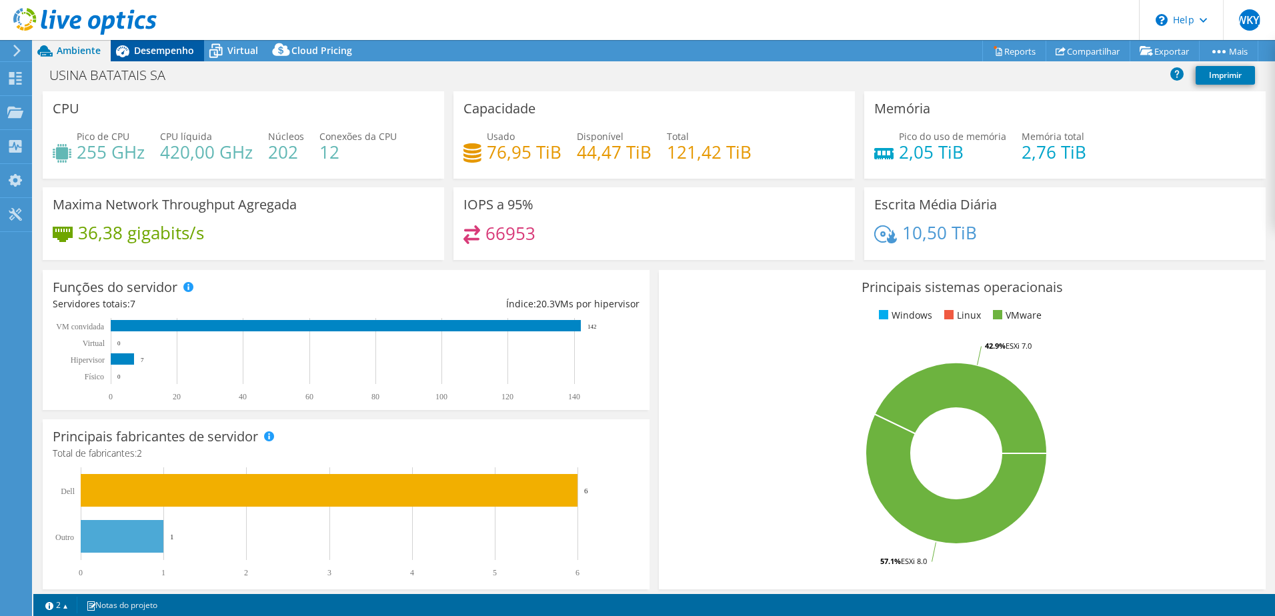  Describe the element at coordinates (614, 152) in the screenshot. I see `h4: 44,47 TiB` at that location.